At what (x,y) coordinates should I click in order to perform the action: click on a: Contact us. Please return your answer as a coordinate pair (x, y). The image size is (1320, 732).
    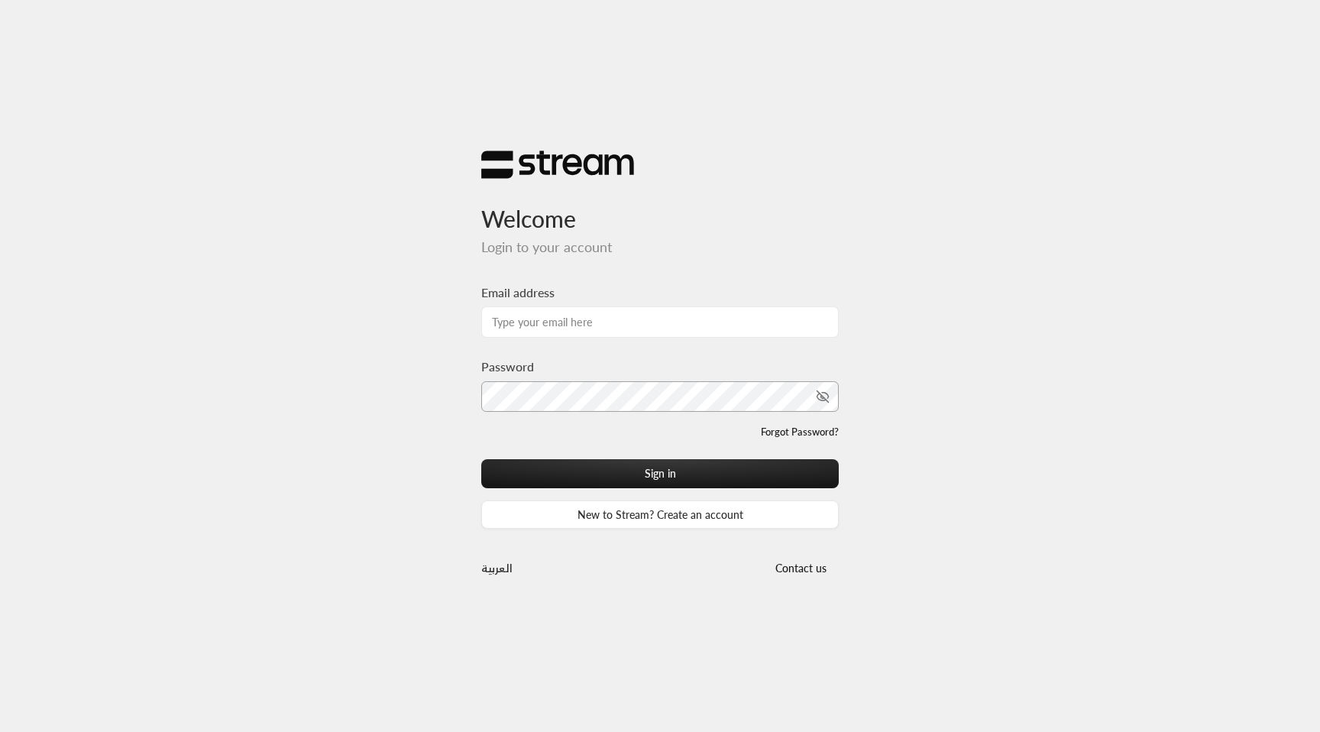
    Looking at the image, I should click on (801, 568).